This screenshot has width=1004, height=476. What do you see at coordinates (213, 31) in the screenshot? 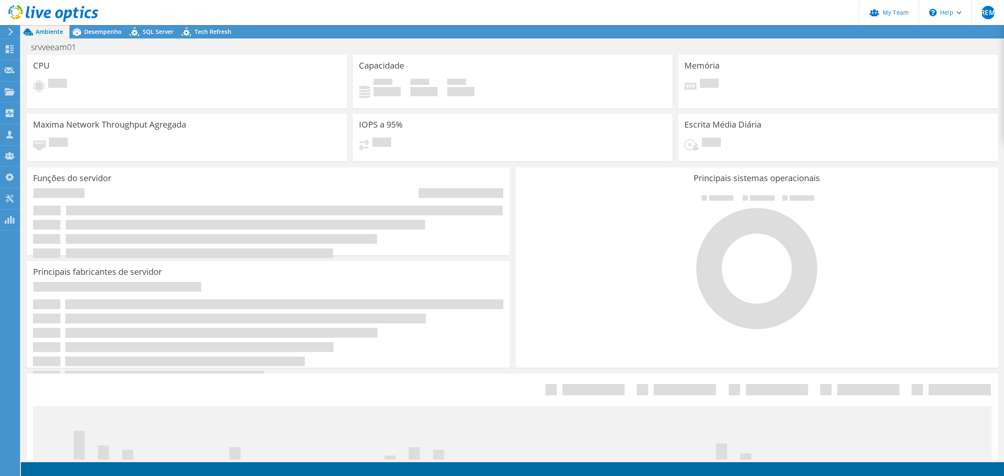
I see `span: Tech Refresh` at bounding box center [213, 31].